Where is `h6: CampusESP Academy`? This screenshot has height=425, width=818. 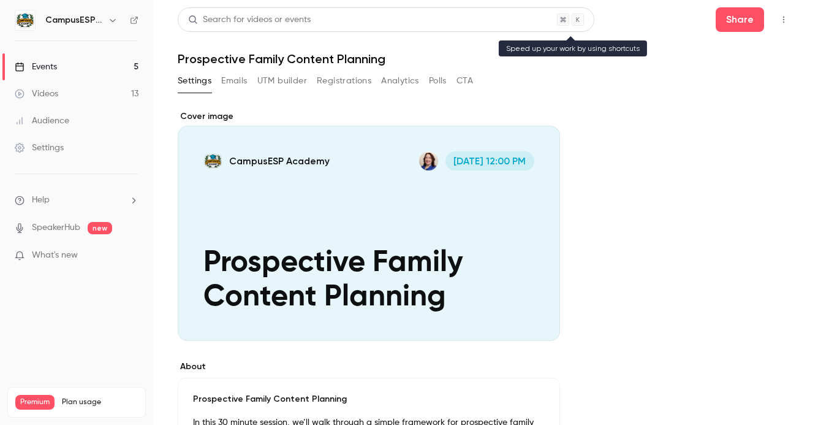 h6: CampusESP Academy is located at coordinates (74, 20).